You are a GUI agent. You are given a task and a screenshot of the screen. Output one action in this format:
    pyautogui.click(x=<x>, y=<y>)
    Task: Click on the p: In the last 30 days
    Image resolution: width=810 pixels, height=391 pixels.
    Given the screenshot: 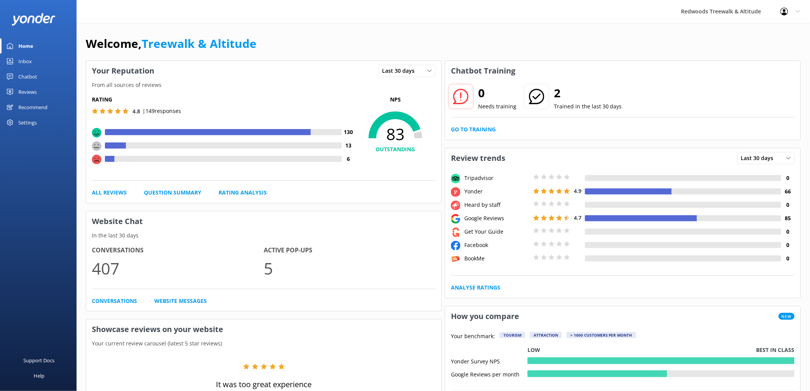 What is the action you would take?
    pyautogui.click(x=264, y=235)
    